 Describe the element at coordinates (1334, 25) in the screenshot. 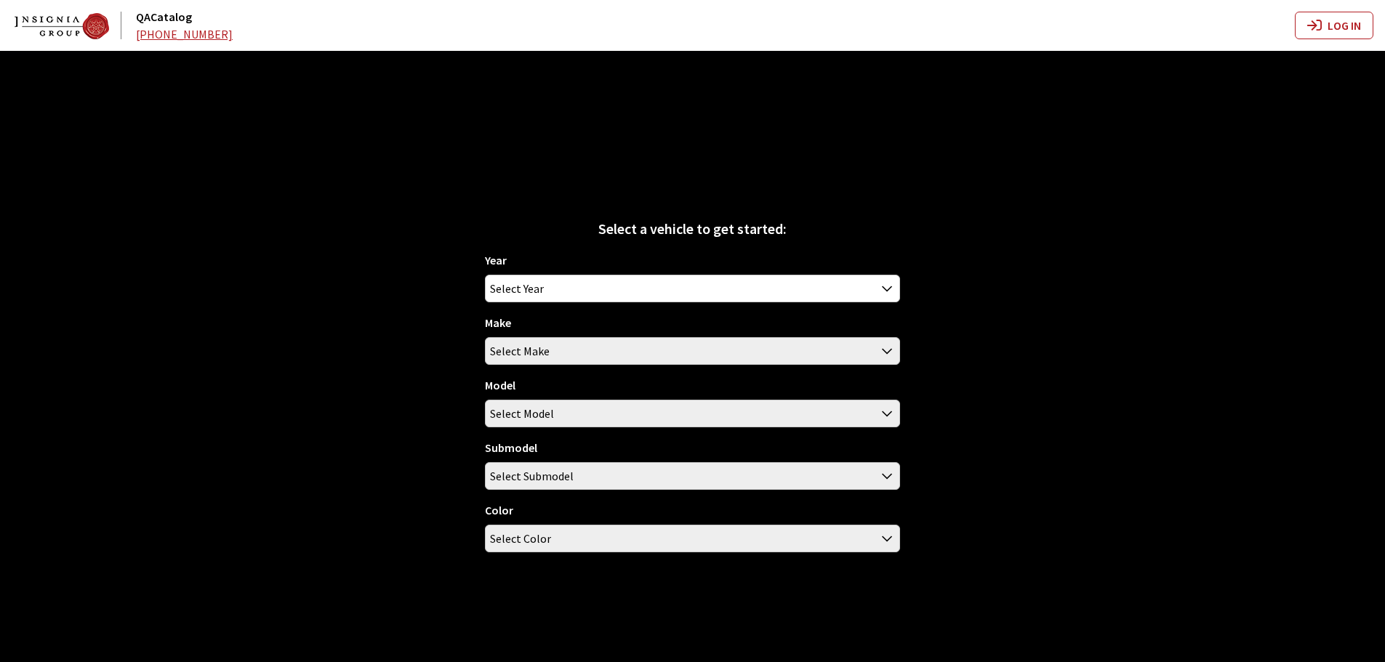

I see `button: Log In` at that location.